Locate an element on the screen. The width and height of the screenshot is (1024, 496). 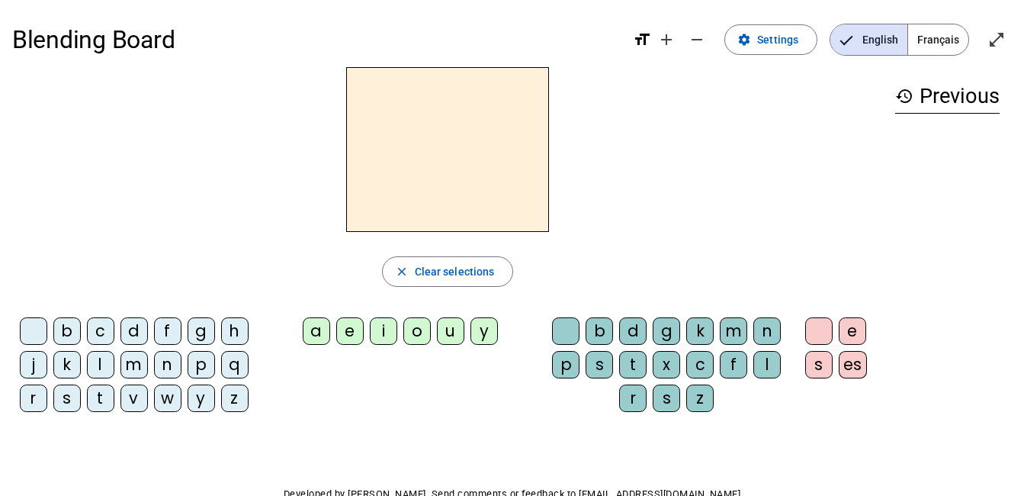
span: Français is located at coordinates (938, 40).